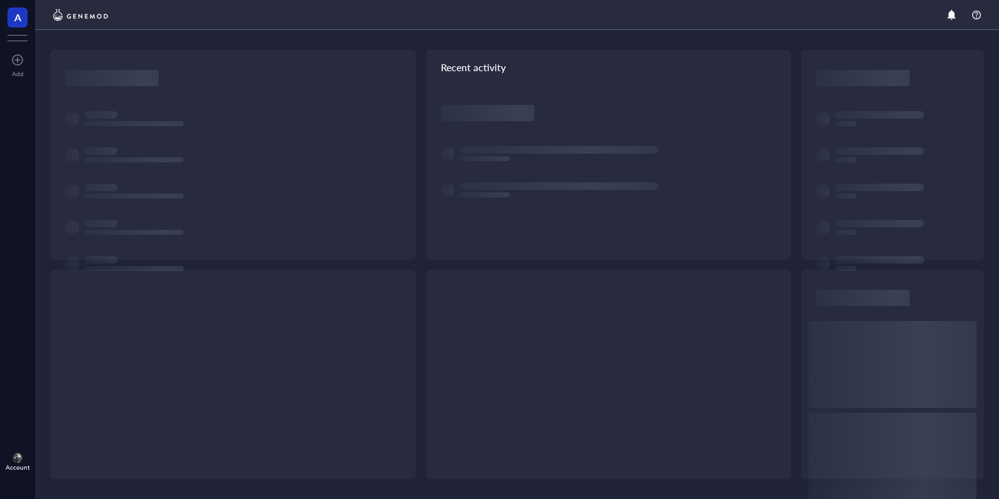  What do you see at coordinates (81, 15) in the screenshot?
I see `img: genemod-logo` at bounding box center [81, 15].